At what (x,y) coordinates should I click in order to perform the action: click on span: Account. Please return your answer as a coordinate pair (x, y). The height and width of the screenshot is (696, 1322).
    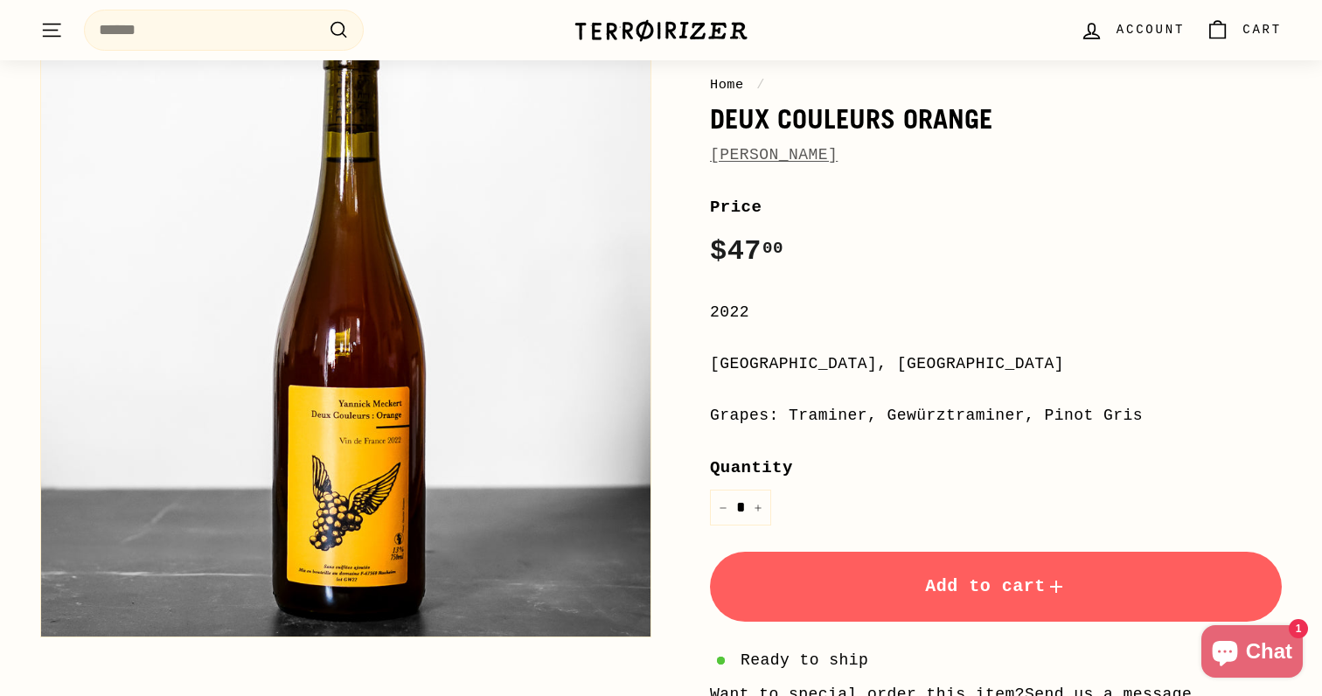
    Looking at the image, I should click on (1150, 30).